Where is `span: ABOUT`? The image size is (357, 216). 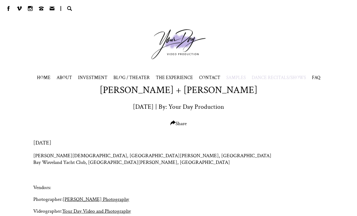 span: ABOUT is located at coordinates (64, 78).